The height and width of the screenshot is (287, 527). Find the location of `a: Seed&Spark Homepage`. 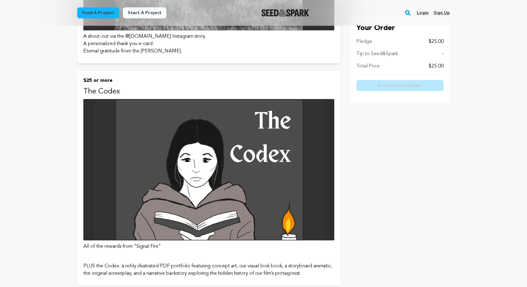

a: Seed&Spark Homepage is located at coordinates (286, 13).